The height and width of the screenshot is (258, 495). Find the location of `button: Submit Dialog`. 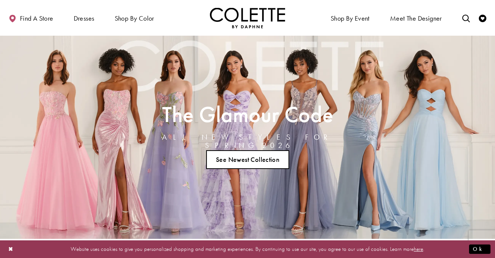

button: Submit Dialog is located at coordinates (479, 249).